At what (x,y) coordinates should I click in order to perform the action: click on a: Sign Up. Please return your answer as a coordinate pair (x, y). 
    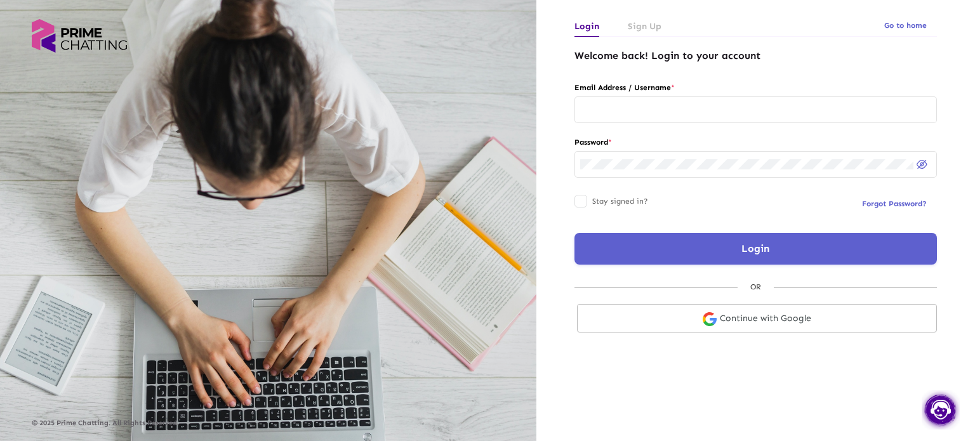
    Looking at the image, I should click on (644, 26).